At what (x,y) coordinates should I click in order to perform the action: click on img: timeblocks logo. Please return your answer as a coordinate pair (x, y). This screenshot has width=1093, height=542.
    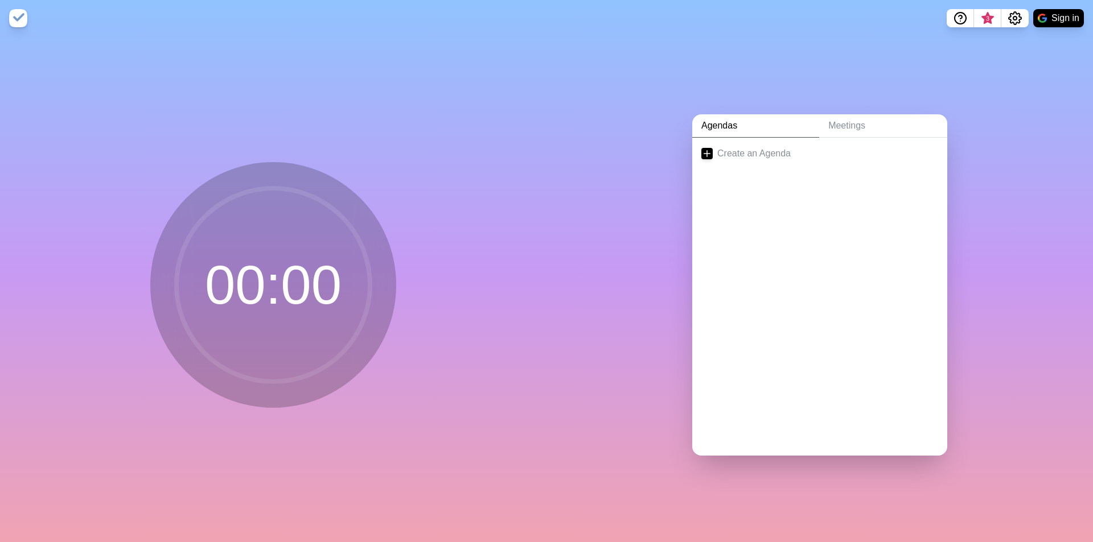
    Looking at the image, I should click on (18, 18).